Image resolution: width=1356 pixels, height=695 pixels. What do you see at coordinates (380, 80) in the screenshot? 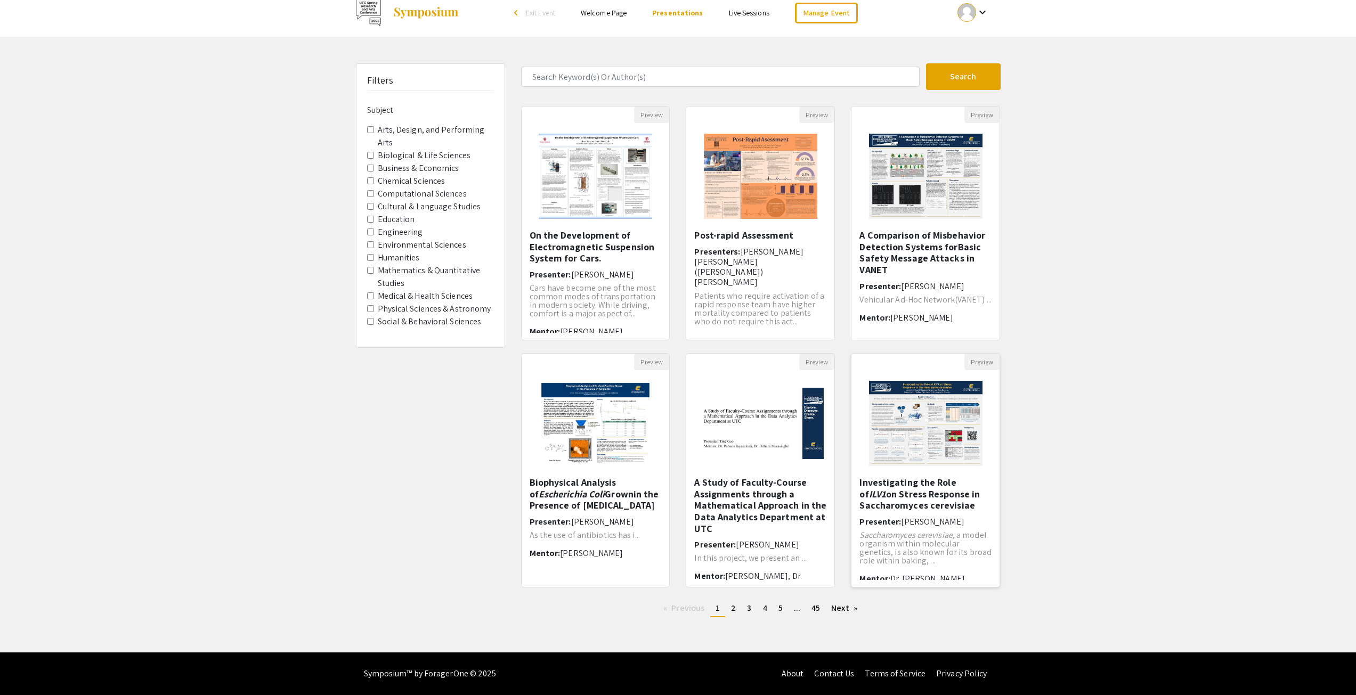
I see `h5: Filters` at bounding box center [380, 80].